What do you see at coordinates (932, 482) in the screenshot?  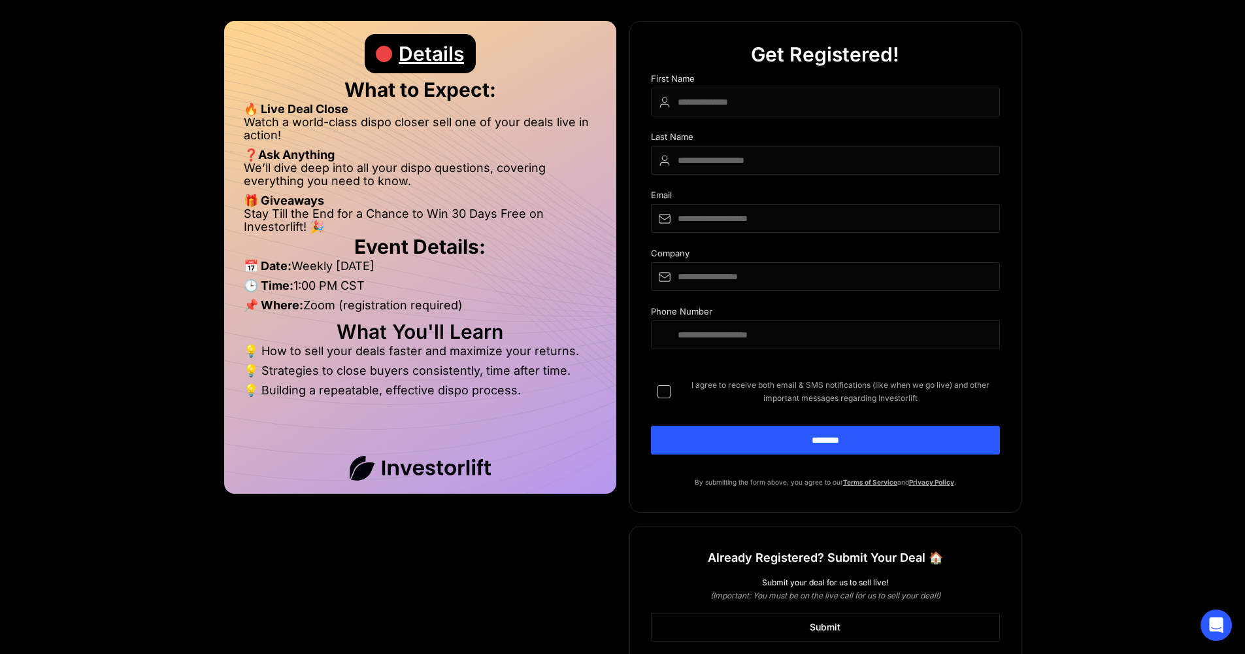 I see `a: Privacy Policy` at bounding box center [932, 482].